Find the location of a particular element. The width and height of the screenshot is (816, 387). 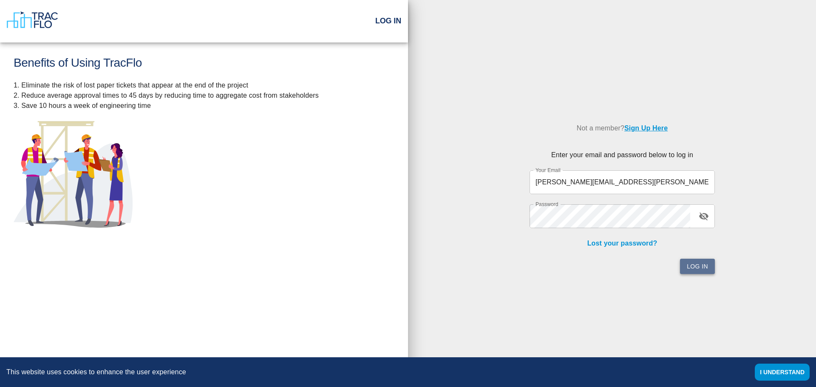

button: Accept cookies is located at coordinates (782, 373).